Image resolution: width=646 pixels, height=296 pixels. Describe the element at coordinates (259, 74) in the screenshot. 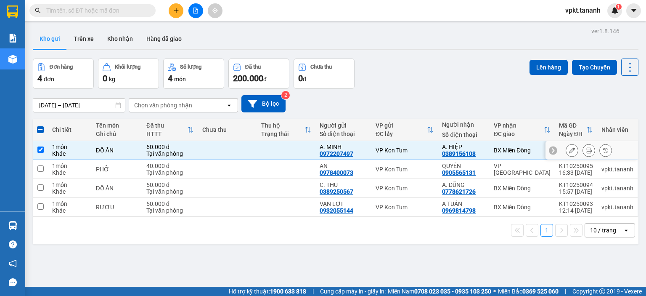

I see `button: Đã thu200.000đ` at that location.